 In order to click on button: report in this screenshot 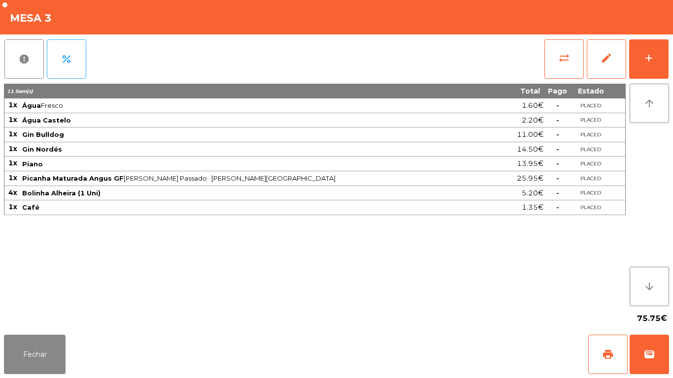, I will do `click(24, 59)`.